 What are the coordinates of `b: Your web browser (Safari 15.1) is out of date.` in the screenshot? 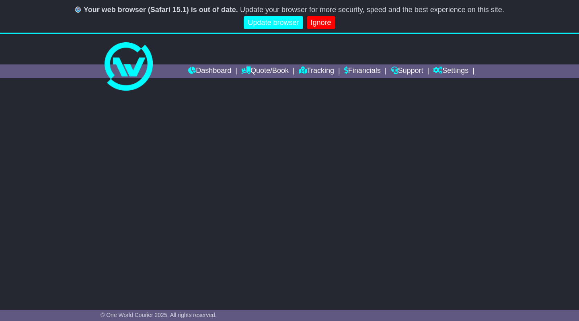 It's located at (161, 10).